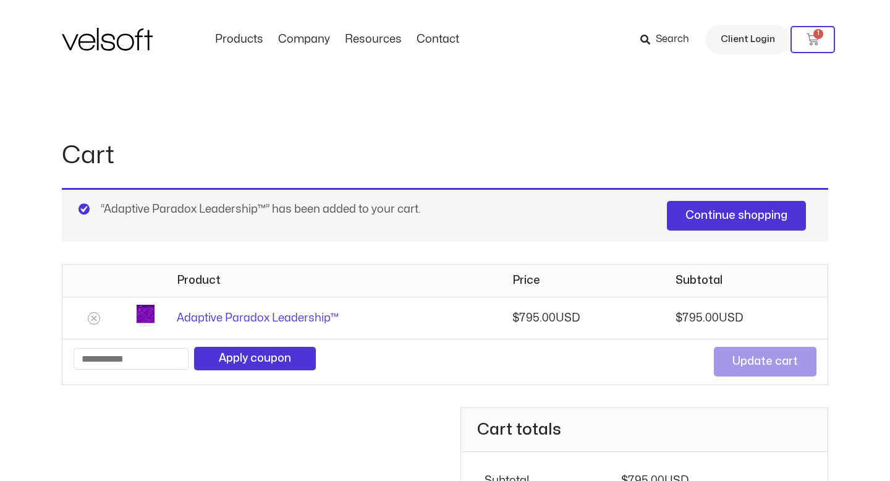 Image resolution: width=890 pixels, height=481 pixels. I want to click on a: CompanyMenu Toggle, so click(304, 40).